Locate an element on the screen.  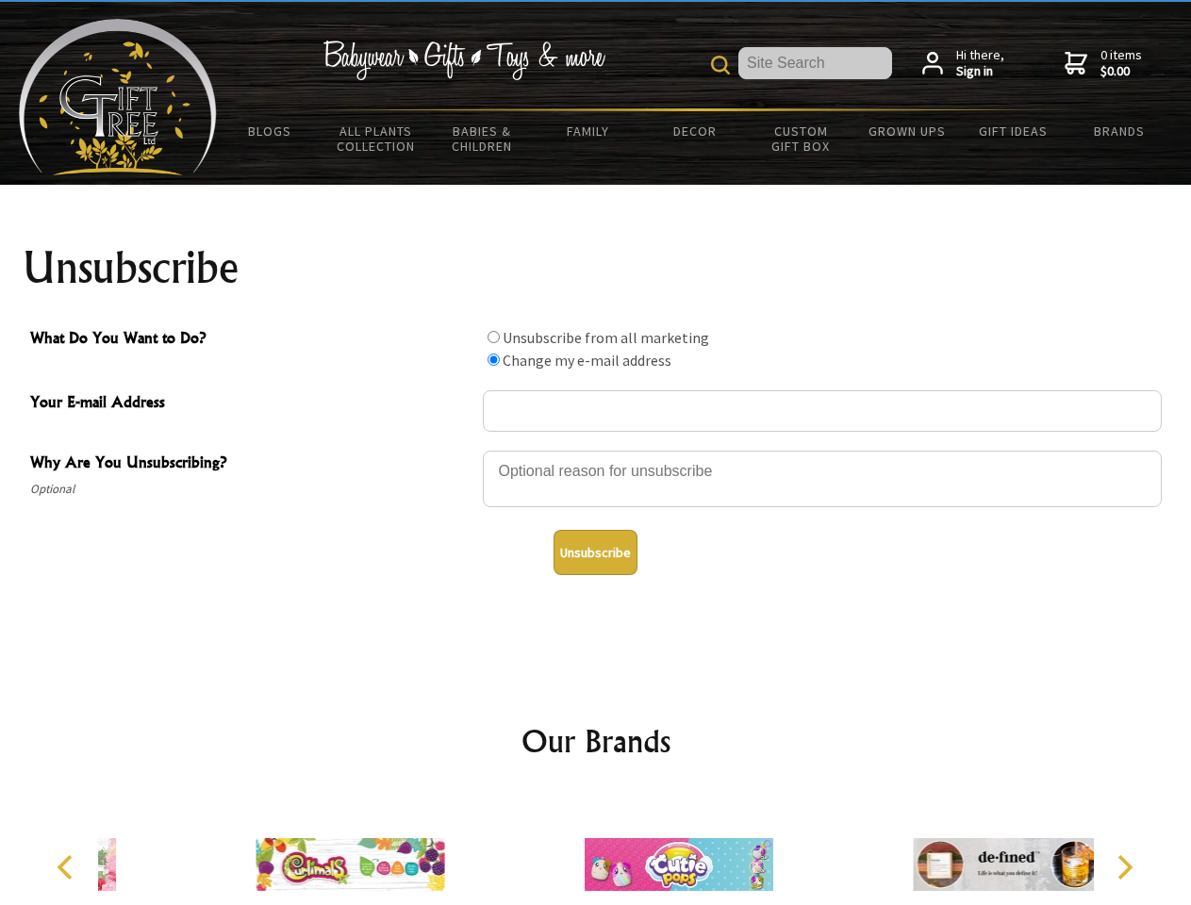
a: Decor is located at coordinates (694, 131).